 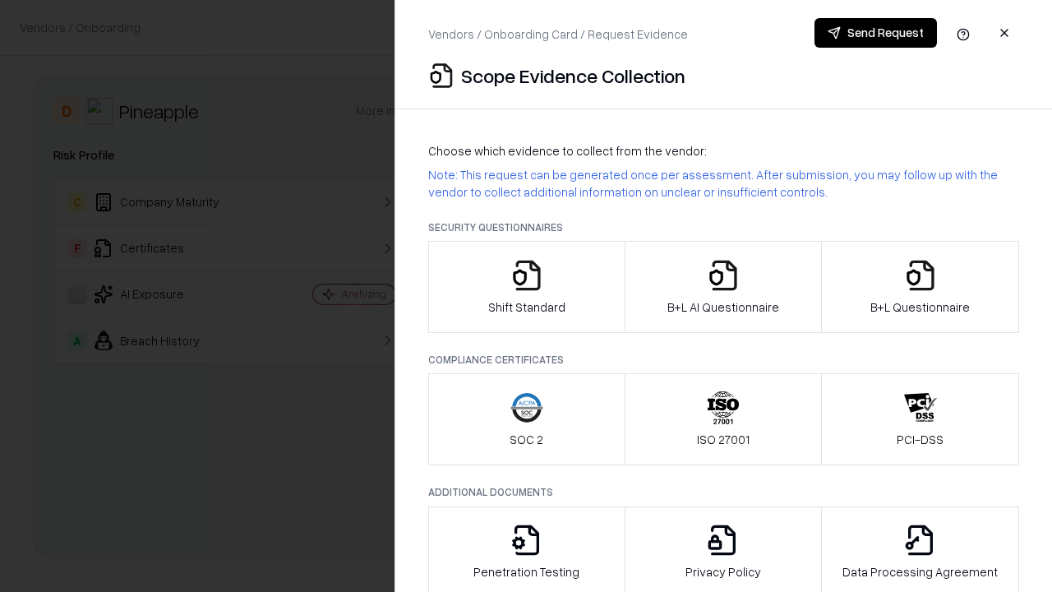 I want to click on p: B+L AI Questionnaire, so click(x=723, y=307).